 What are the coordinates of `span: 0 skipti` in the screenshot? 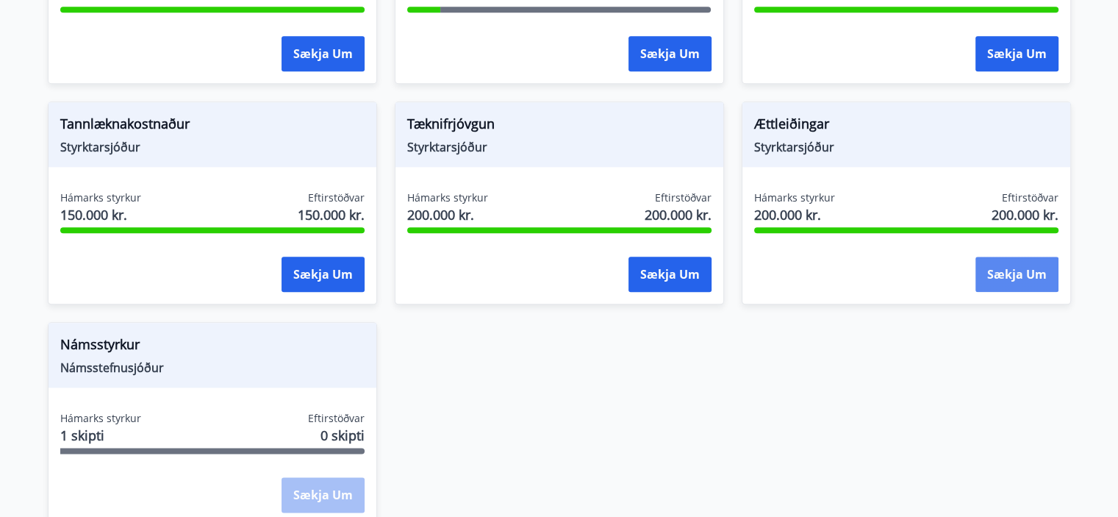 It's located at (343, 435).